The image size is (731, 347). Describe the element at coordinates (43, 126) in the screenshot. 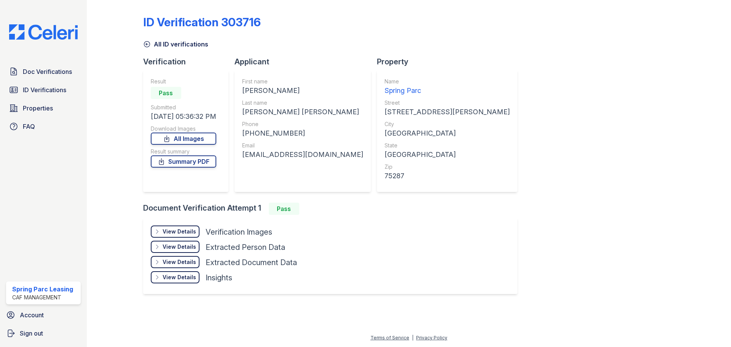

I see `a: FAQ` at that location.